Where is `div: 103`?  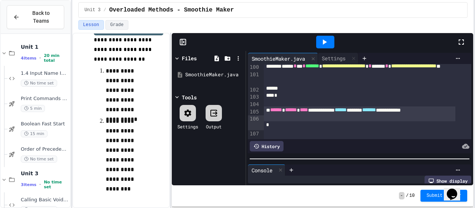
div: 103 is located at coordinates (254, 97).